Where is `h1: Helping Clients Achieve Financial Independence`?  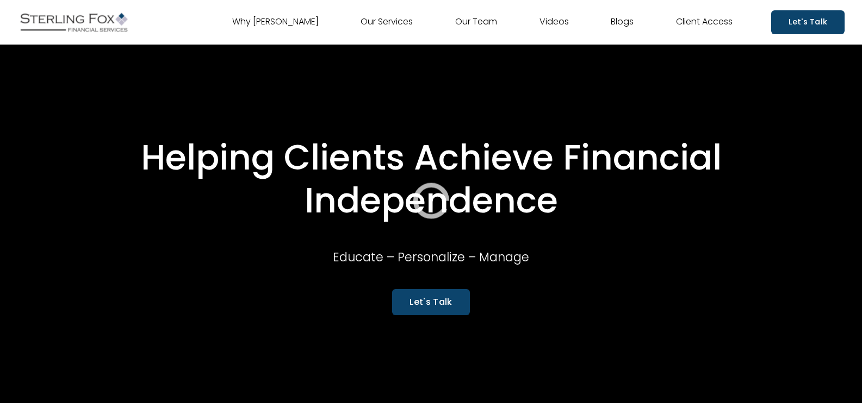
h1: Helping Clients Achieve Financial Independence is located at coordinates (431, 179).